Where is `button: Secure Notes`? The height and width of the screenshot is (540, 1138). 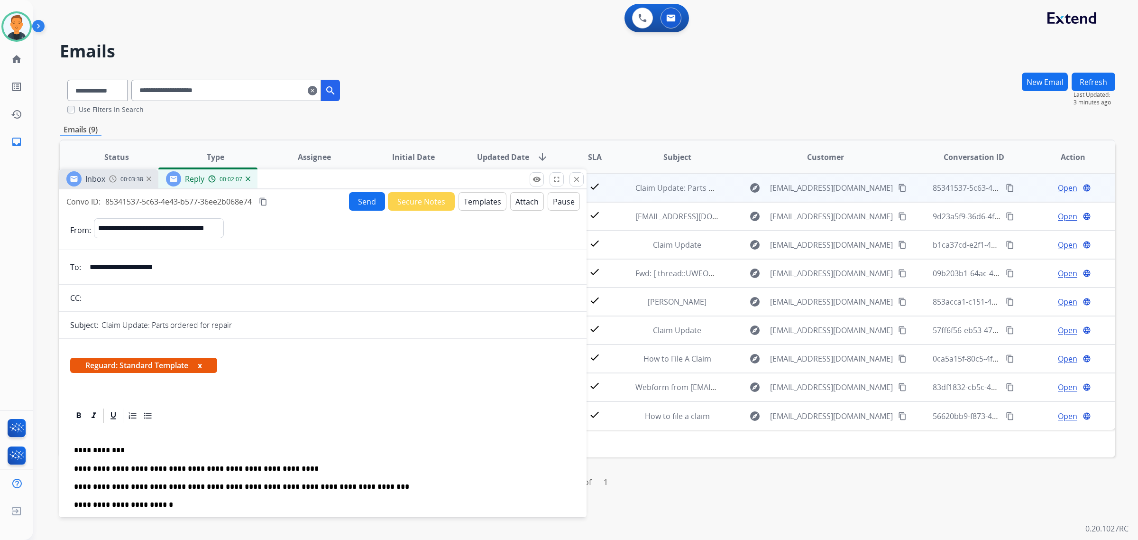 button: Secure Notes is located at coordinates (421, 201).